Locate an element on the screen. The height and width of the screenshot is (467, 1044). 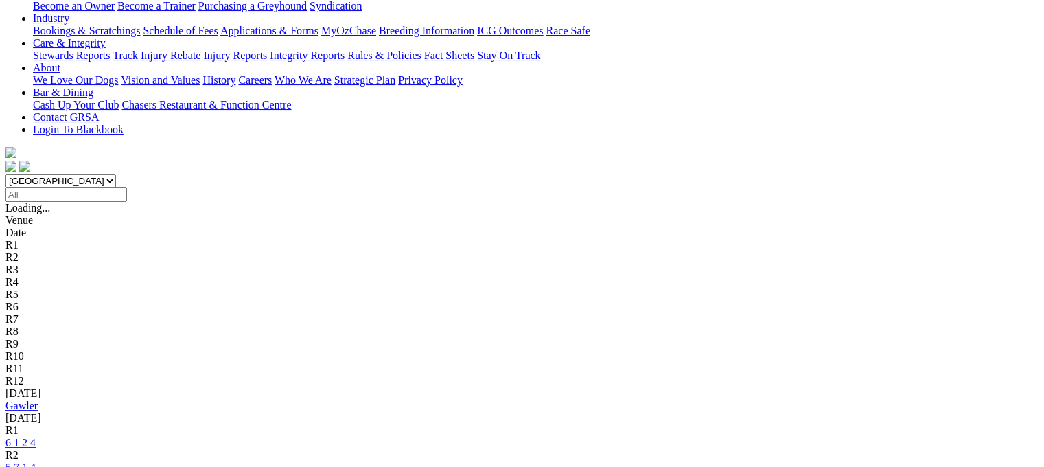
div: R9 is located at coordinates (522, 344).